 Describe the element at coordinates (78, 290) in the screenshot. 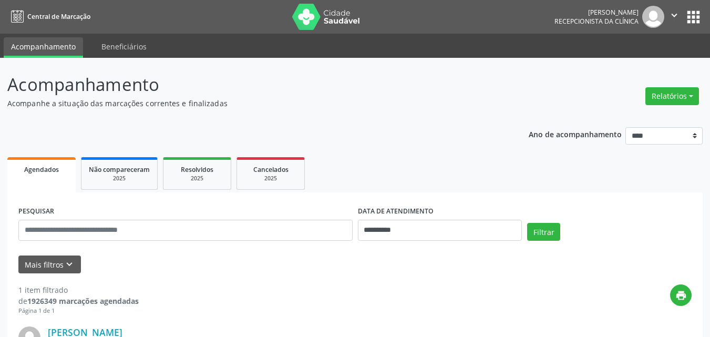

I see `div: 1 item filtrado` at that location.